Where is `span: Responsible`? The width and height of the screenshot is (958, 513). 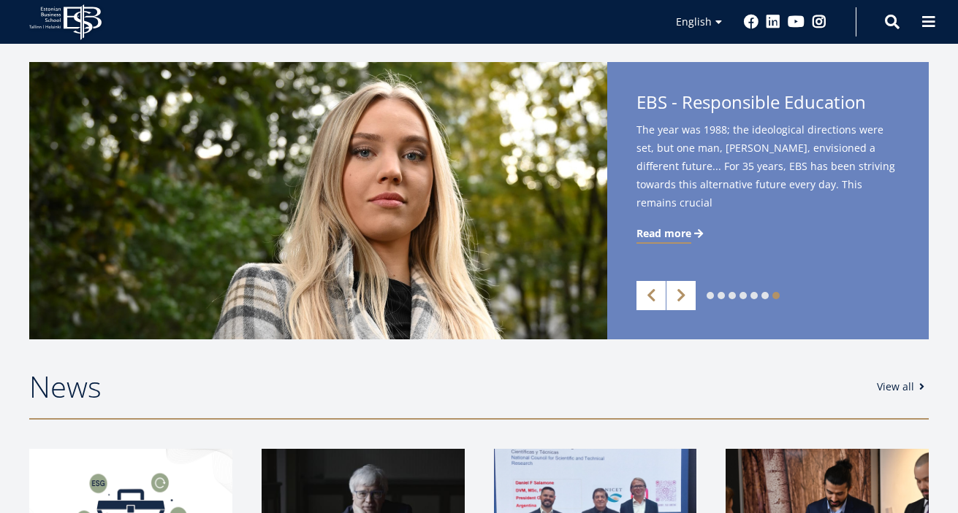
span: Responsible is located at coordinates (730, 102).